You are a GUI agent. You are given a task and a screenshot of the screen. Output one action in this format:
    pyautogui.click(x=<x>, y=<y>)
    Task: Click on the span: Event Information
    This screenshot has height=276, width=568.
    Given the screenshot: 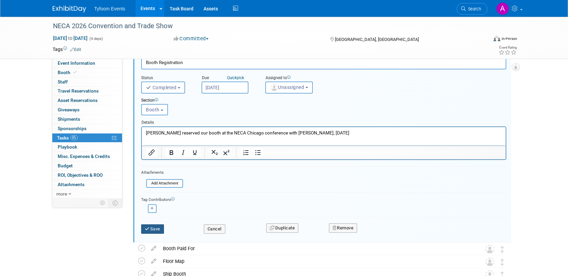 What is the action you would take?
    pyautogui.click(x=76, y=63)
    